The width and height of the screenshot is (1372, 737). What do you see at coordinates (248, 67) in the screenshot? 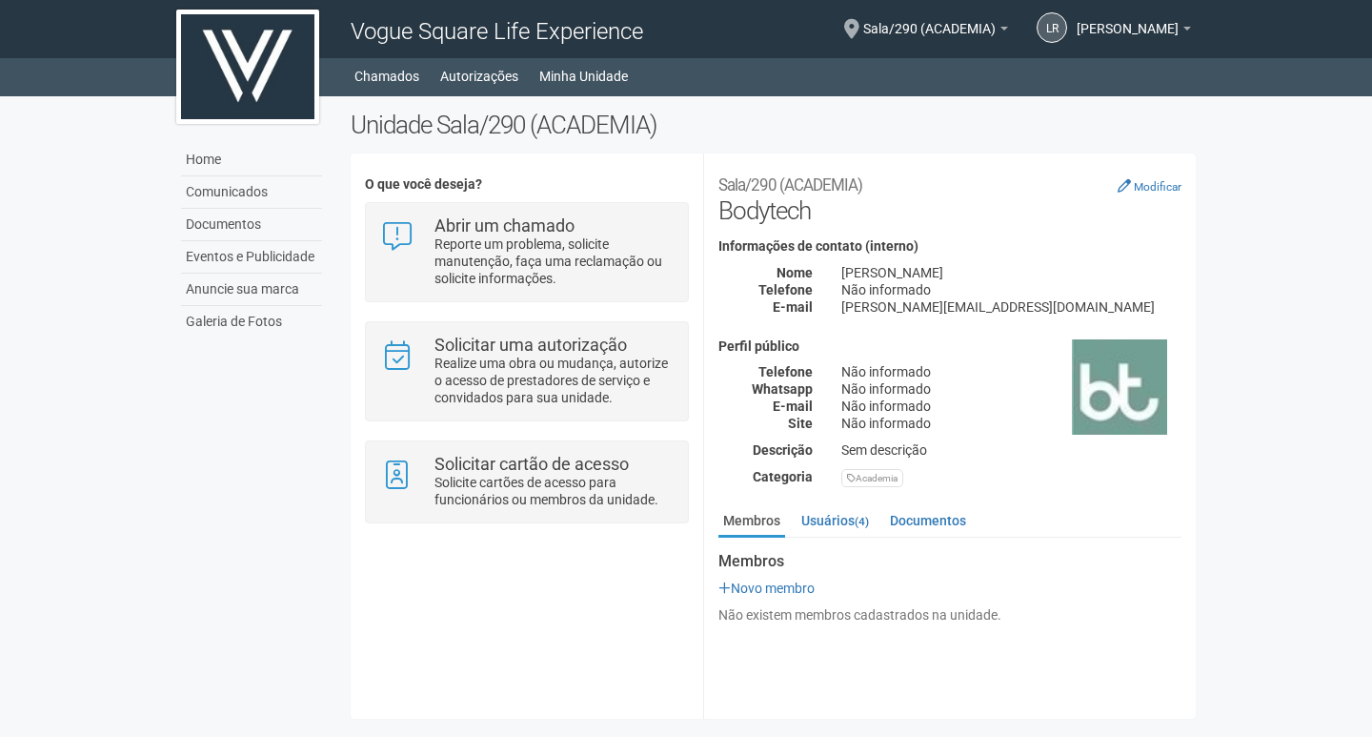
I see `img: logo.jpg` at bounding box center [248, 67].